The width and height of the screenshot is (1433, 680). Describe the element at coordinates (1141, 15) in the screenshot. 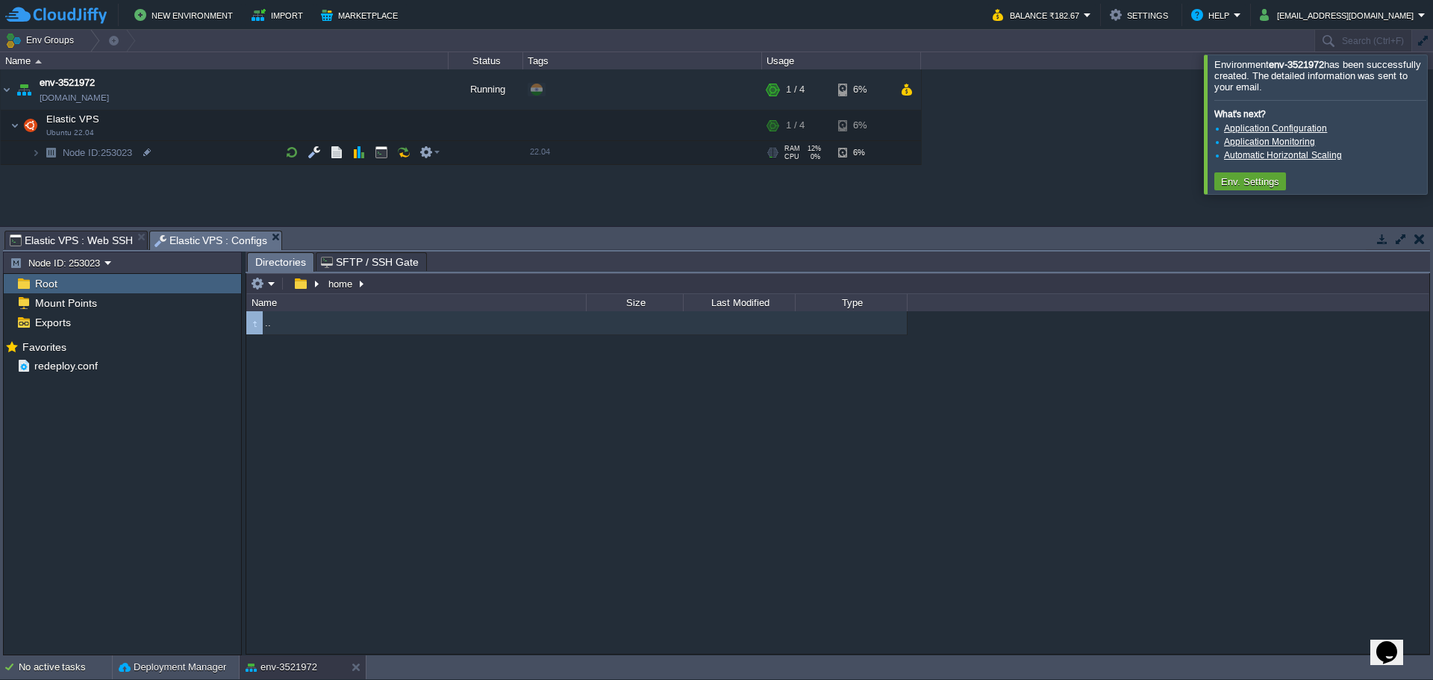

I see `button: Settings` at that location.